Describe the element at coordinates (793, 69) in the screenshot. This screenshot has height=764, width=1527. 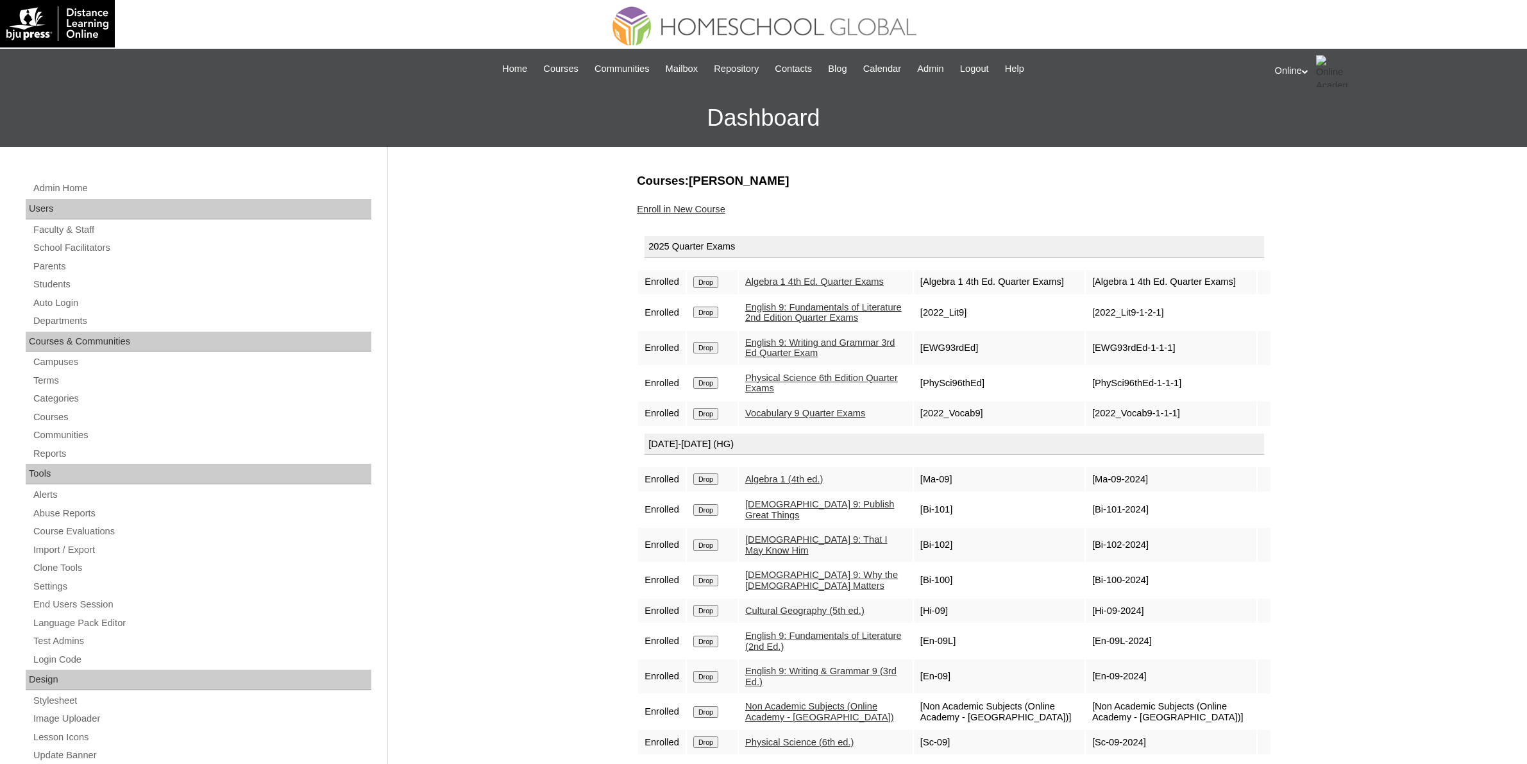
I see `a: Contacts` at that location.